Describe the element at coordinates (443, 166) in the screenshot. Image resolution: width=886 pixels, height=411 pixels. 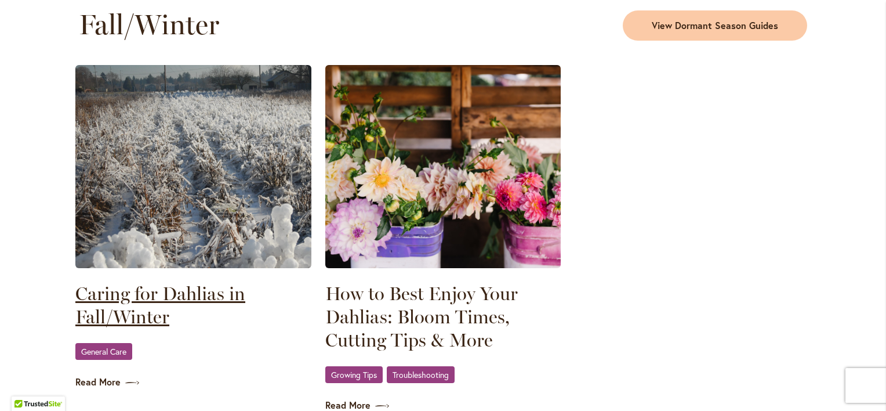
I see `img: SID - DAHLIAS - BUCKETS` at that location.